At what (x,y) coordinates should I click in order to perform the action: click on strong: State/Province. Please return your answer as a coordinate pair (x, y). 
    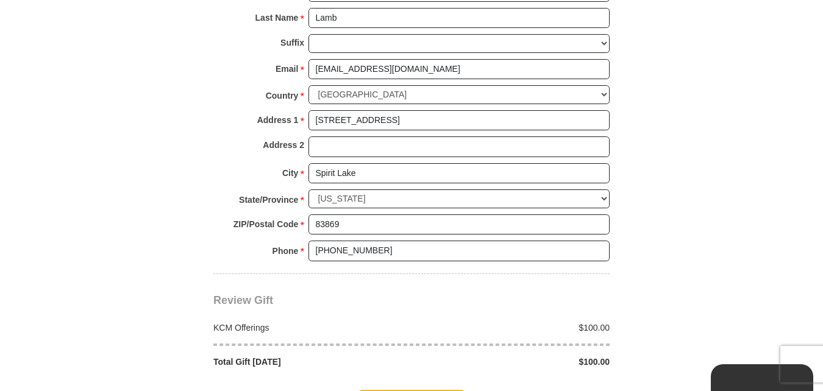
    Looking at the image, I should click on (268, 200).